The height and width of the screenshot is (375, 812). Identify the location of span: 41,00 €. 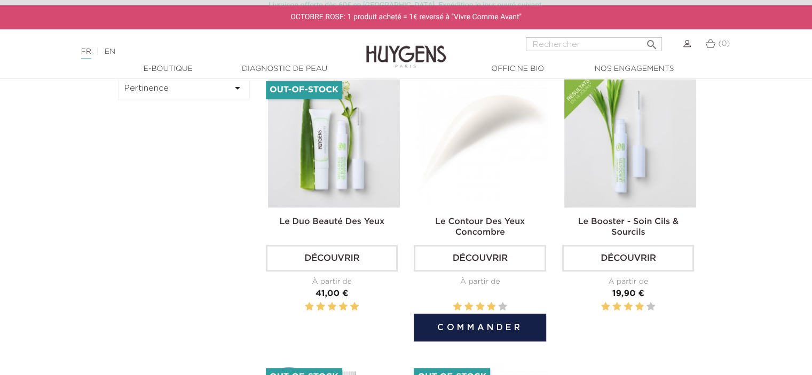
(331, 294).